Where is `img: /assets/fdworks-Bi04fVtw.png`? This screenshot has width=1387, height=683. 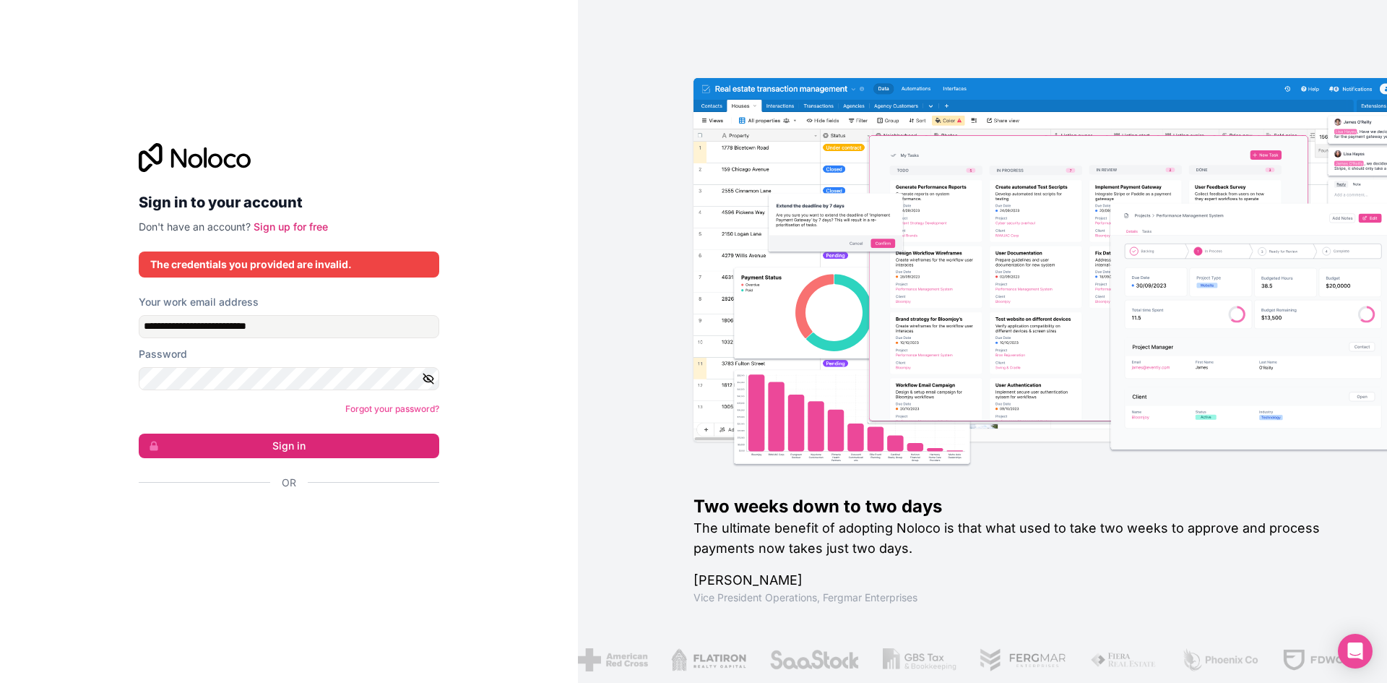
img: /assets/fdworks-Bi04fVtw.png is located at coordinates (1323, 660).